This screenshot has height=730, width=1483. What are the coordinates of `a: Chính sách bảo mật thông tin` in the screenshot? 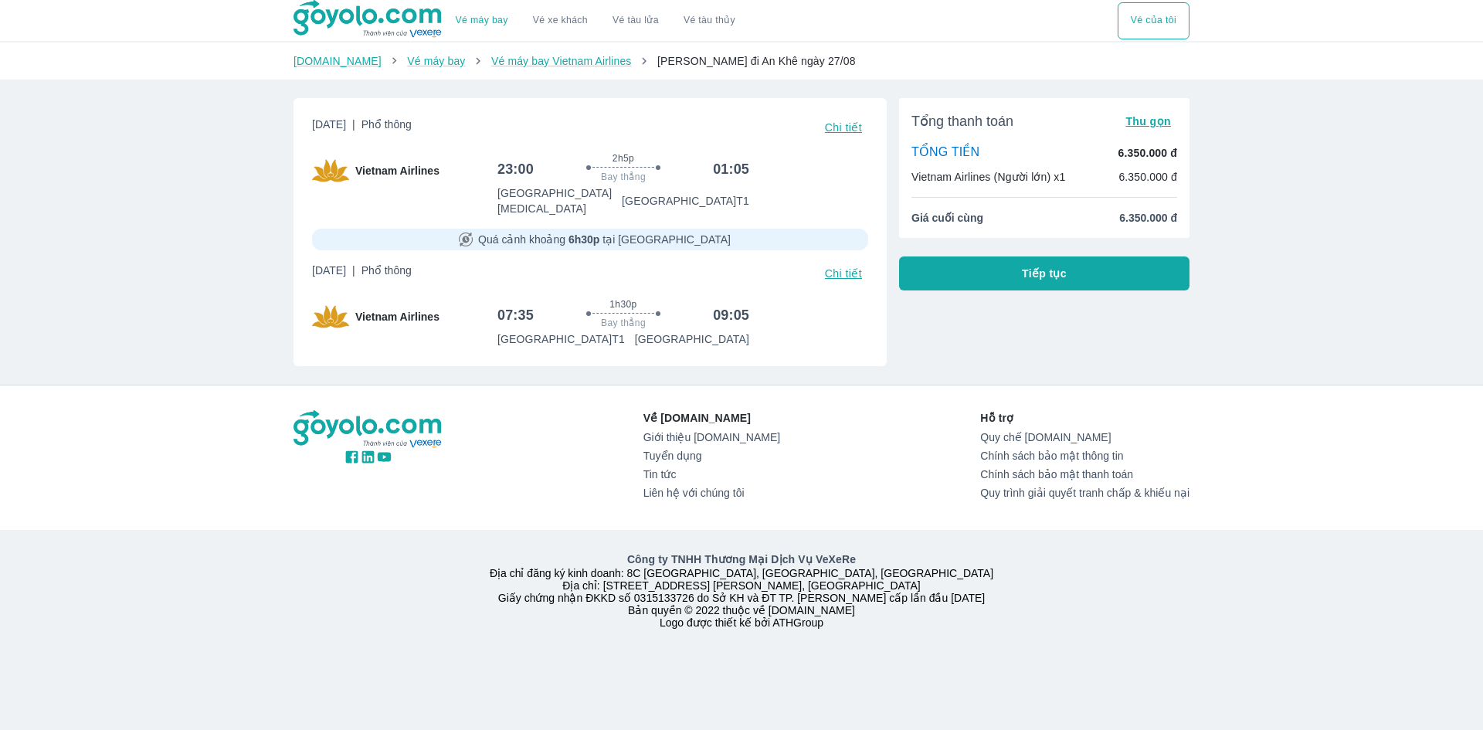 It's located at (1085, 456).